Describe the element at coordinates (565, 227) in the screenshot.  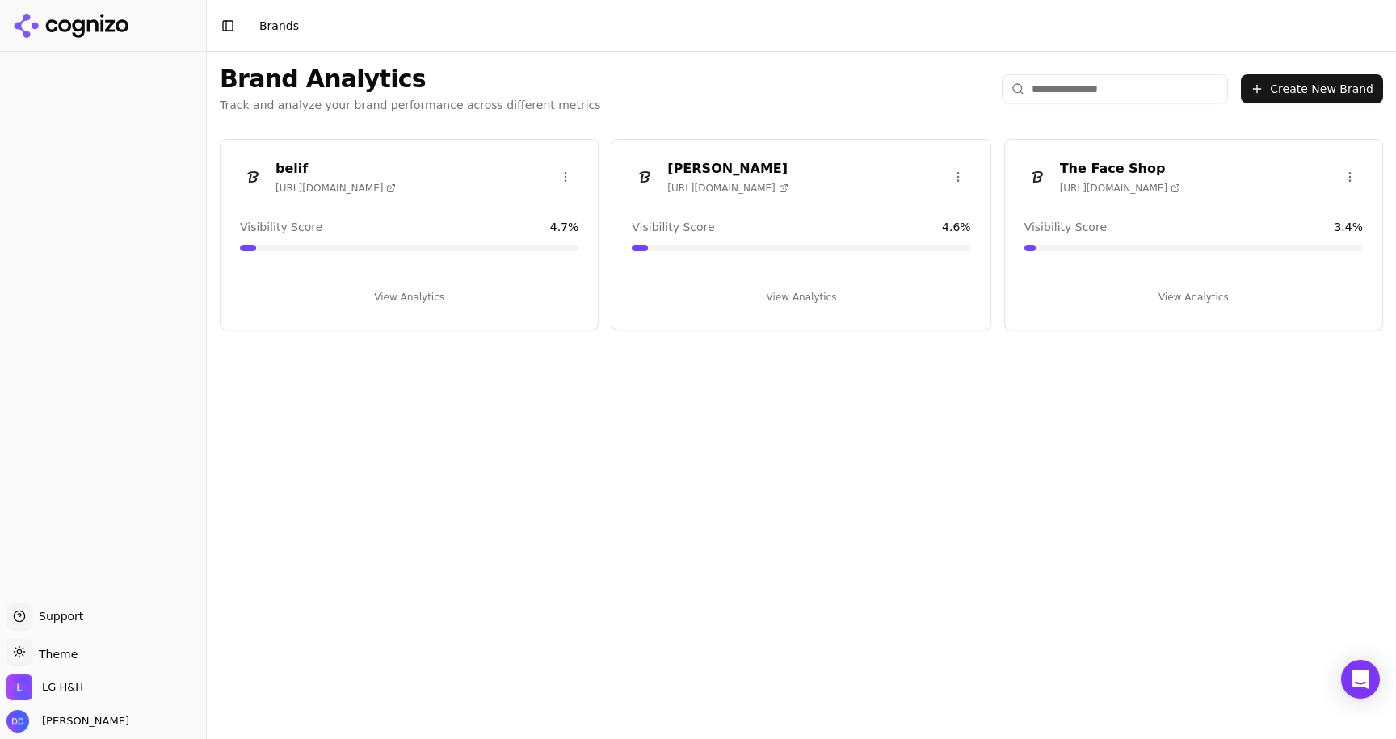
I see `span: 4.7 %` at that location.